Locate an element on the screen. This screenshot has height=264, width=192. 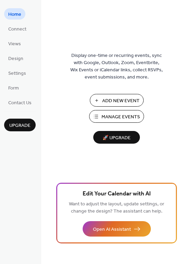
a: Views is located at coordinates (14, 43).